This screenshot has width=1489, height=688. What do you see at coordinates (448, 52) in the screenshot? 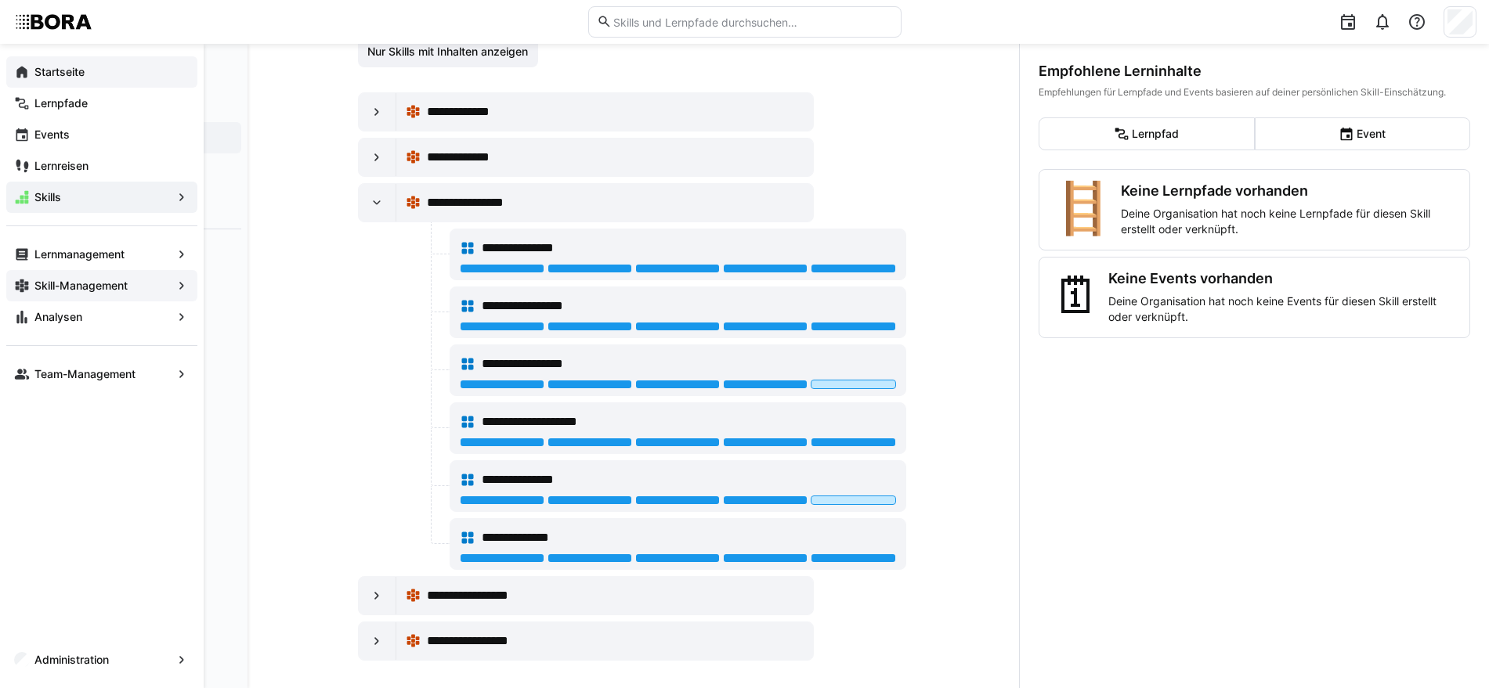
I see `button: Nur Skills mit Inhalten anzeigen` at bounding box center [448, 52].